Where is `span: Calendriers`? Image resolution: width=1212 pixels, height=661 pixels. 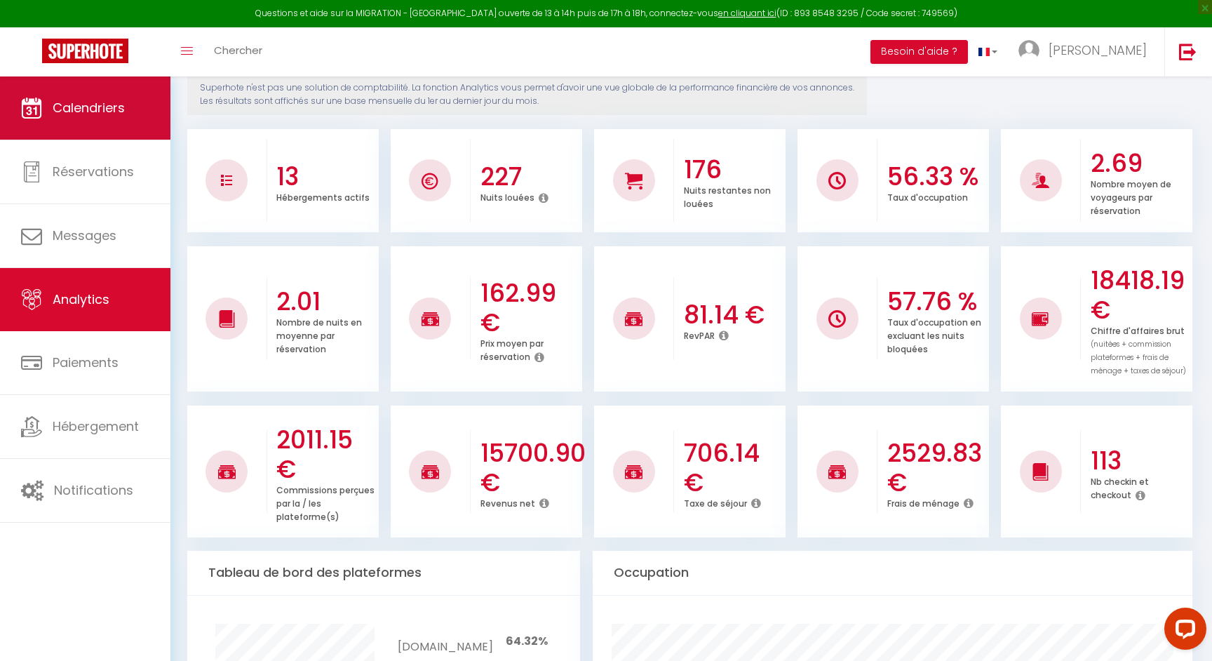 span: Calendriers is located at coordinates (88, 107).